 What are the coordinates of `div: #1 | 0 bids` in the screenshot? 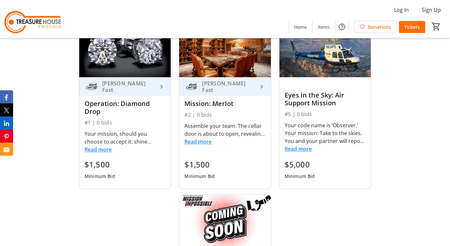 It's located at (125, 123).